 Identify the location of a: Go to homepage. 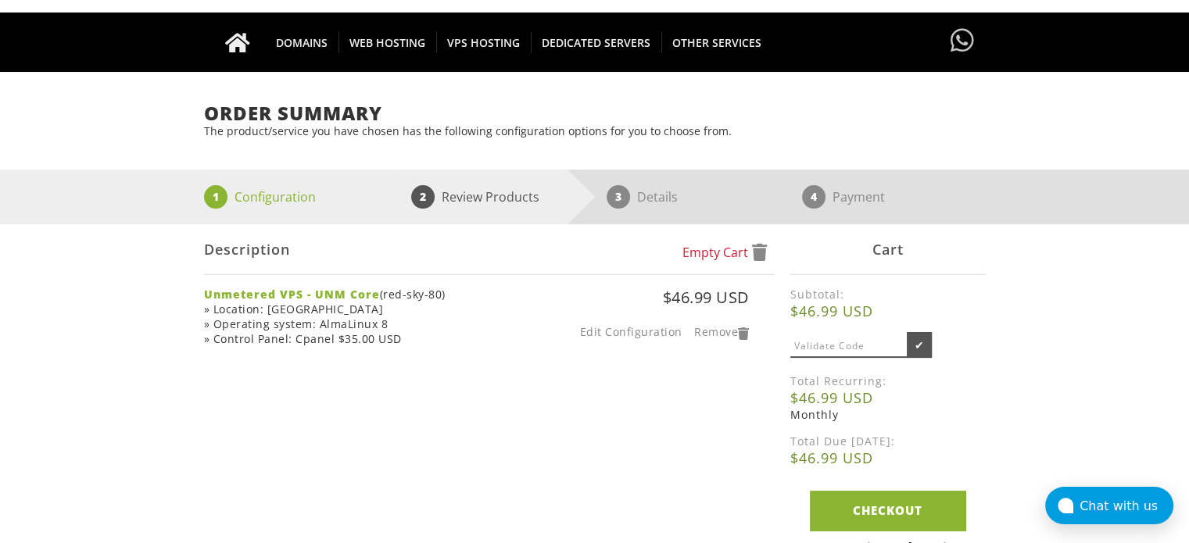
(238, 42).